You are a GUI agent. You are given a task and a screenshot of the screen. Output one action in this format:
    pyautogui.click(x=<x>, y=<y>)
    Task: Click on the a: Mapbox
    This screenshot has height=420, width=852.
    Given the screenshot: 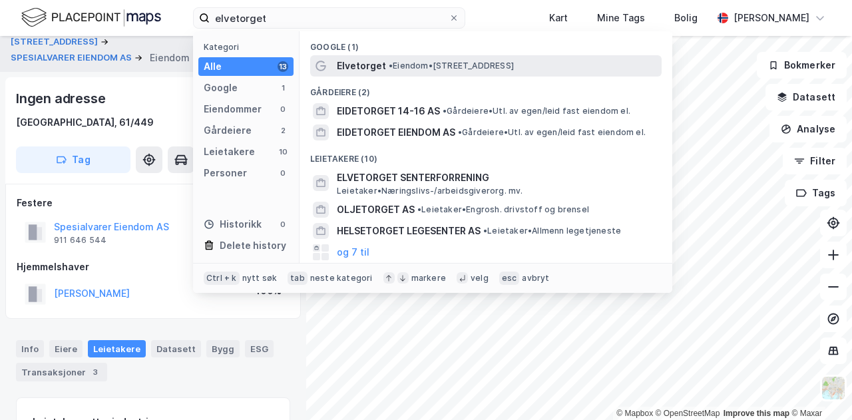 What is the action you would take?
    pyautogui.click(x=634, y=413)
    